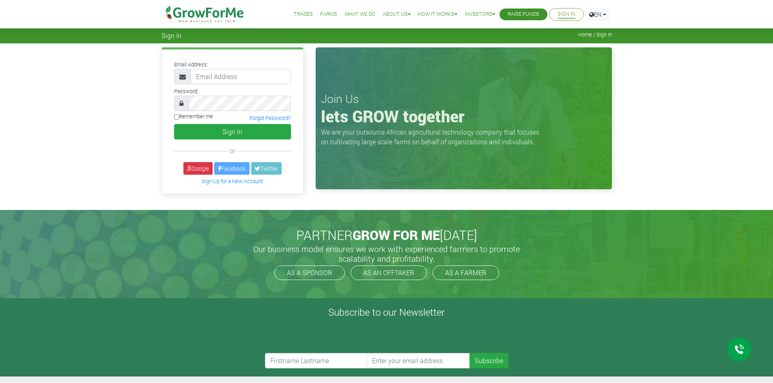  Describe the element at coordinates (386, 312) in the screenshot. I see `h4: Subscribe to our Newsletter` at that location.